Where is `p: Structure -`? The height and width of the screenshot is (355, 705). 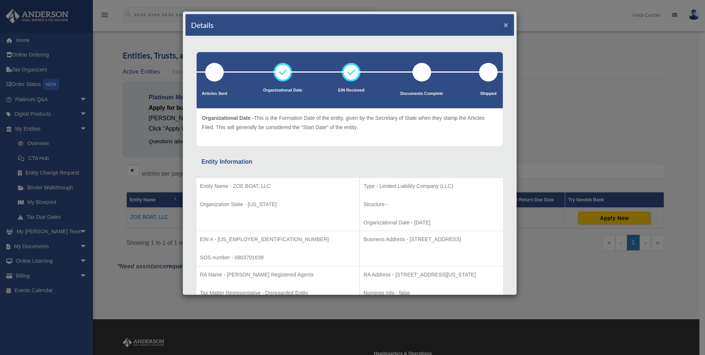
p: Structure - is located at coordinates (432, 204).